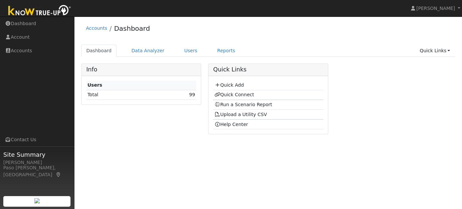 The image size is (462, 209). I want to click on a: Accounts, so click(97, 28).